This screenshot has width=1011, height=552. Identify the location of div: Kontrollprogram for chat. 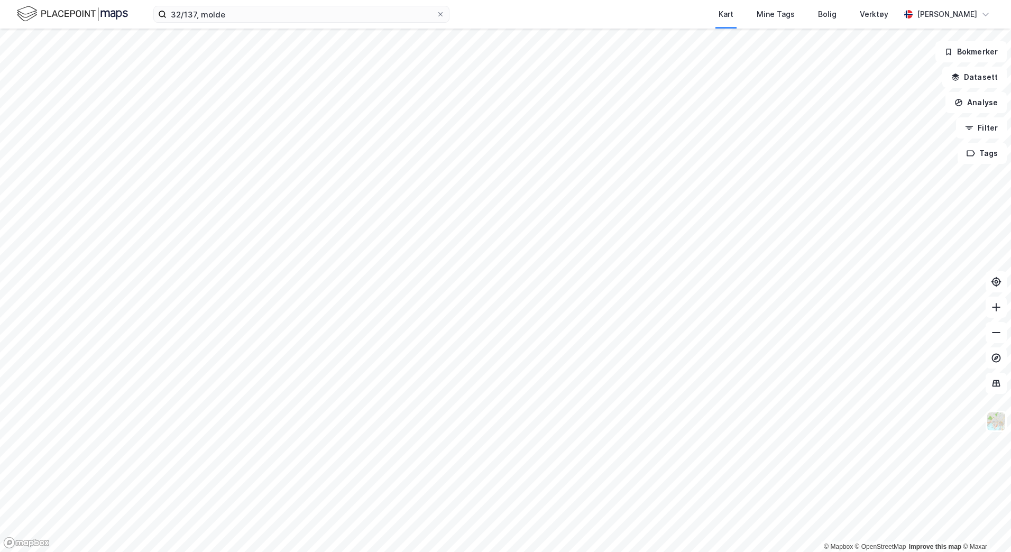
(985, 527).